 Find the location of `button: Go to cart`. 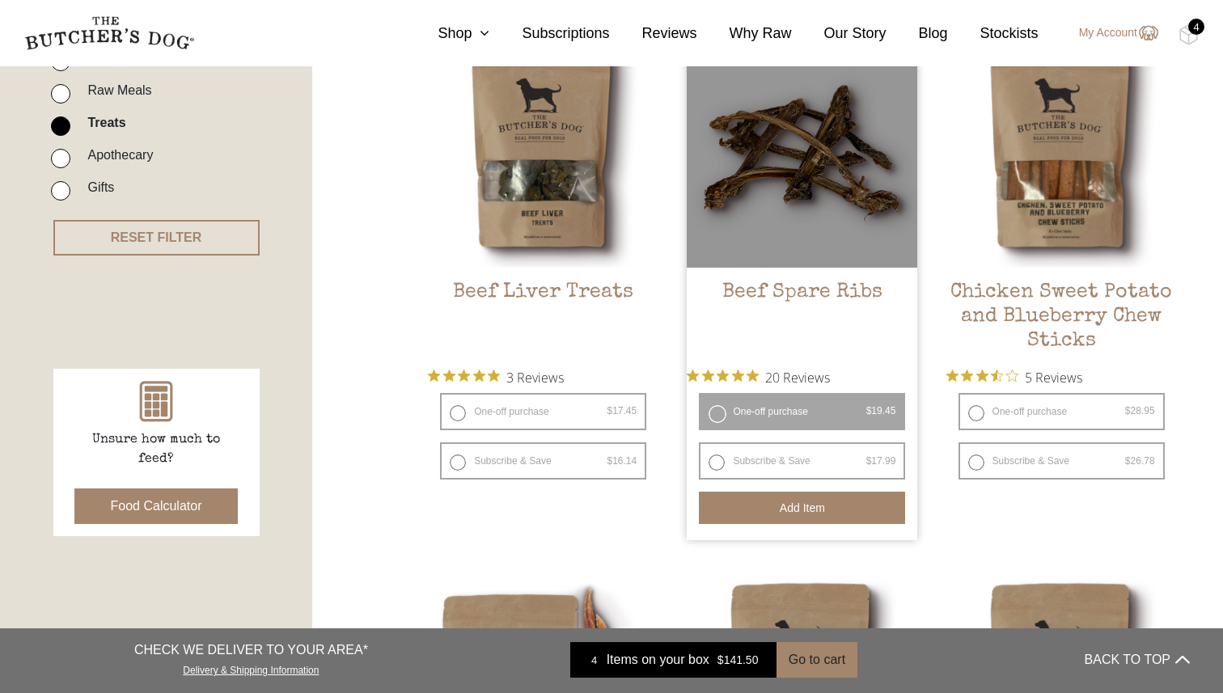

button: Go to cart is located at coordinates (817, 660).